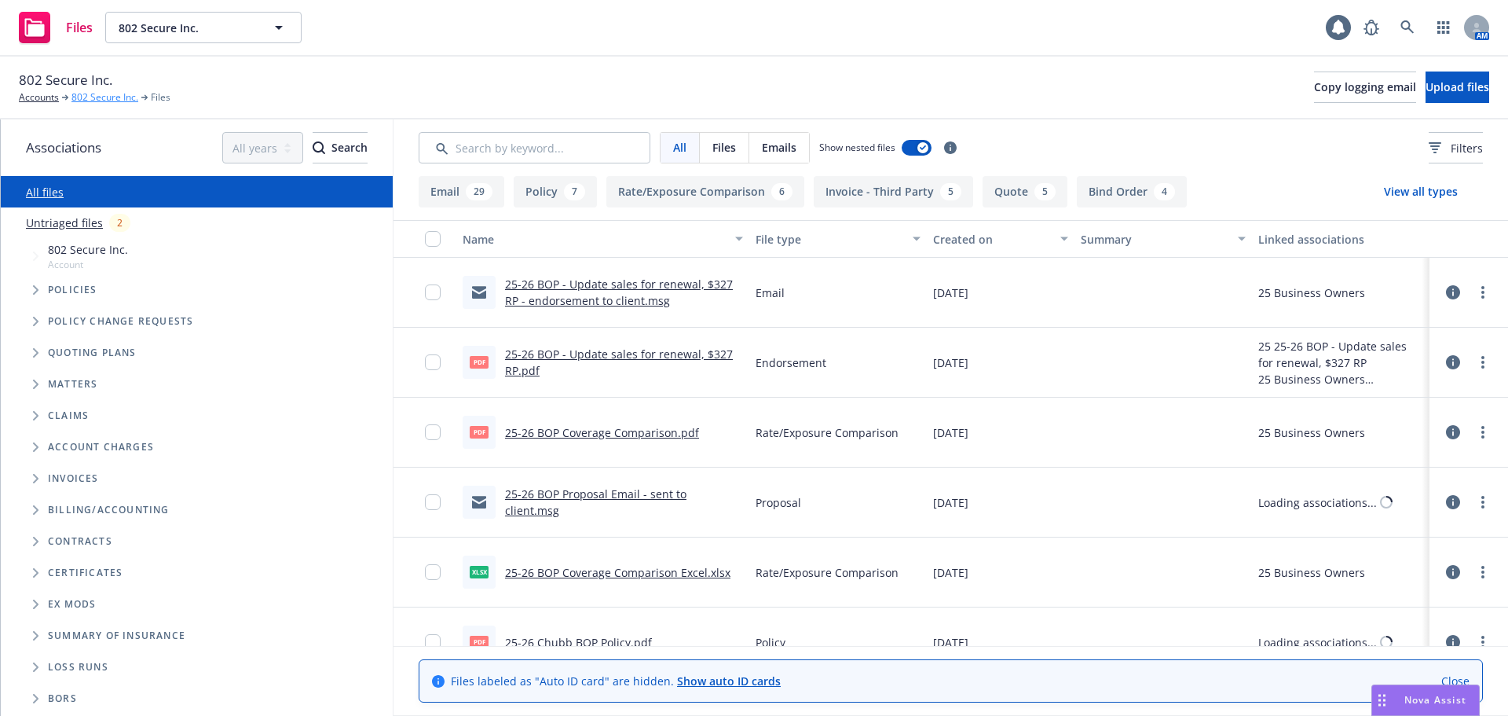  I want to click on button: Filters, so click(1456, 148).